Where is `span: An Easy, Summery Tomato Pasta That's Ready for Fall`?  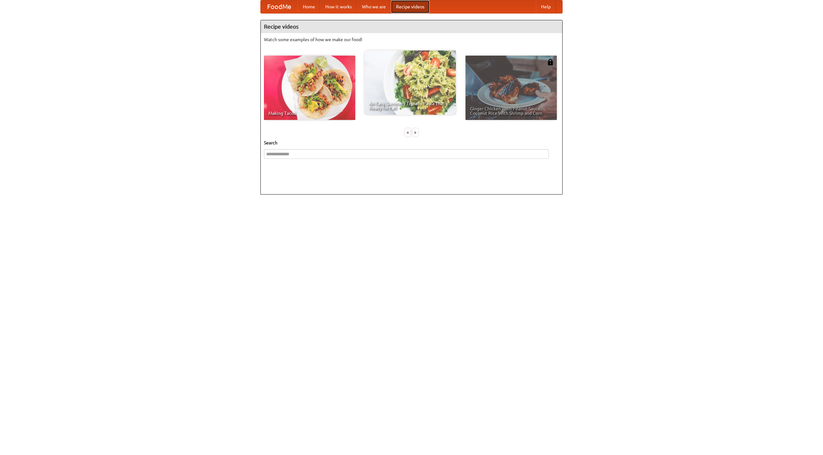
span: An Easy, Summery Tomato Pasta That's Ready for Fall is located at coordinates (410, 106).